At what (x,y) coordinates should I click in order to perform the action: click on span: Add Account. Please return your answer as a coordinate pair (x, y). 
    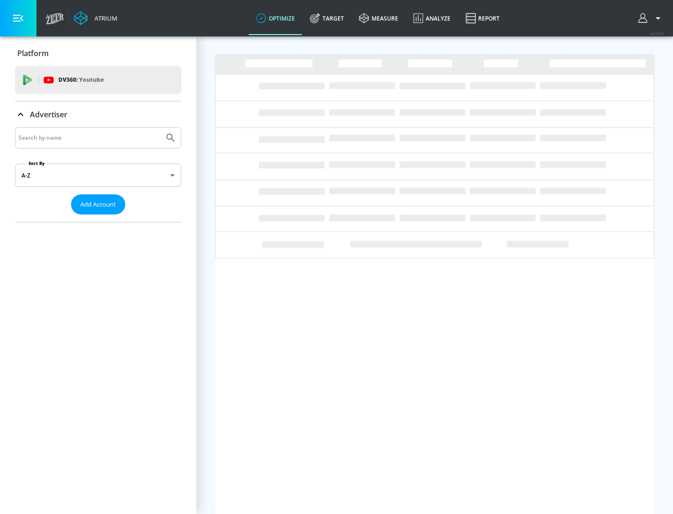
    Looking at the image, I should click on (98, 204).